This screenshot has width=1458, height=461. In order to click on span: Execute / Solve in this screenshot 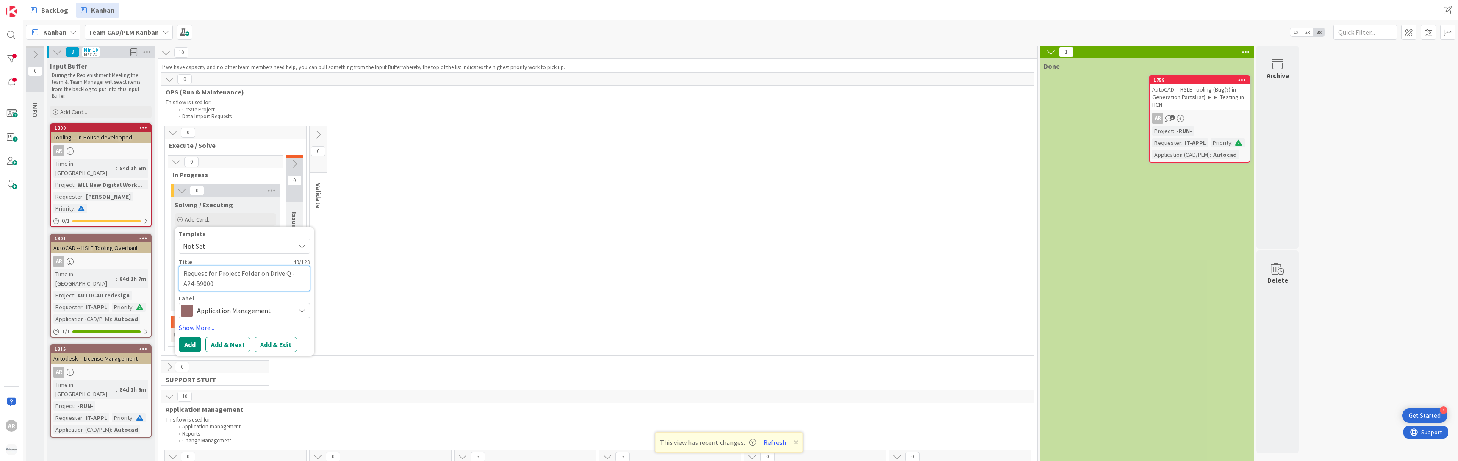, I will do `click(232, 145)`.